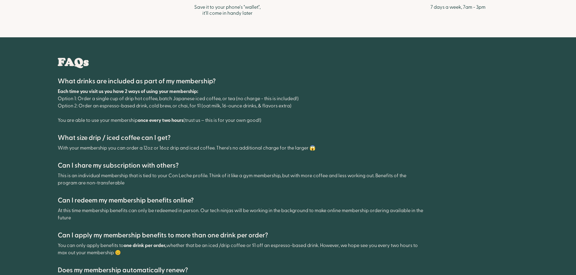  What do you see at coordinates (242, 249) in the screenshot?
I see `p: You can only apply benefits to whether that be an iced /drip coffee or $1 off an espresso-based d...` at bounding box center [242, 249].